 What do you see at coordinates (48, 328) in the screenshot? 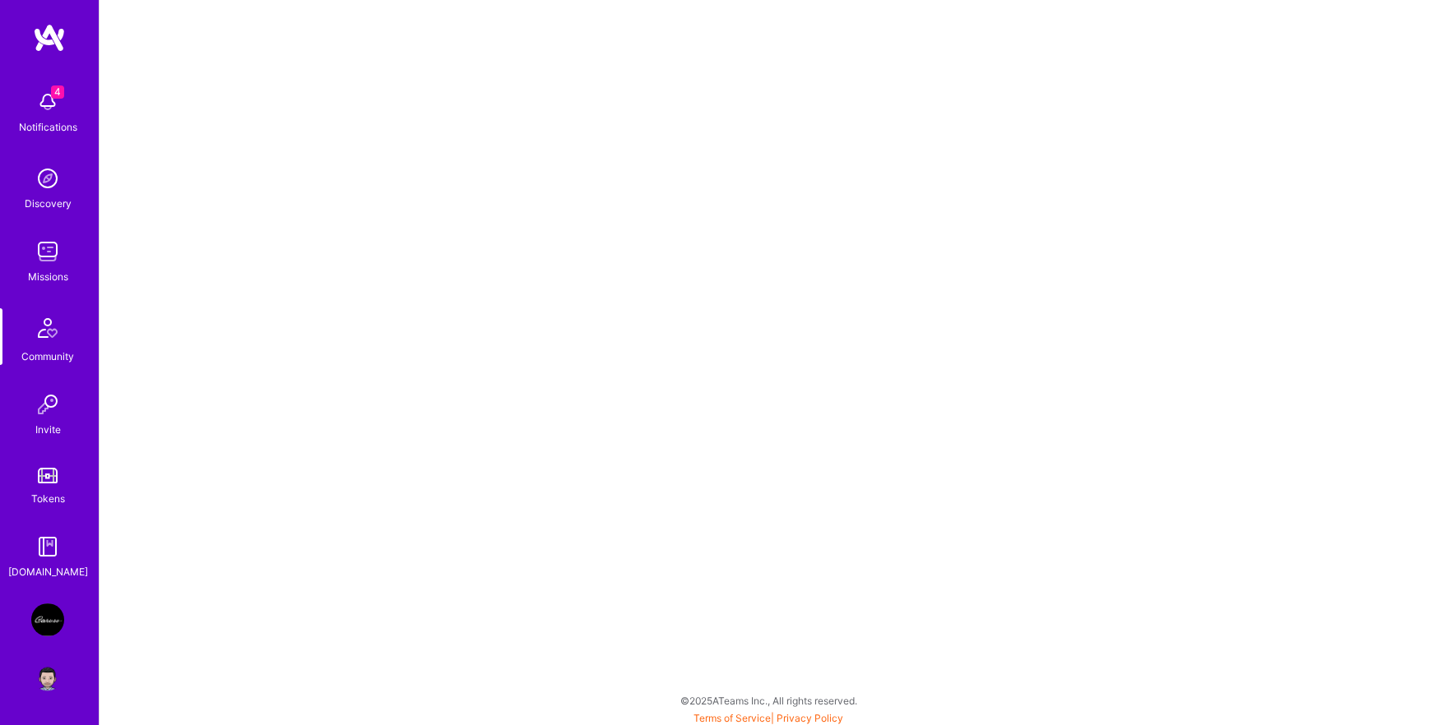
I see `img: Community` at bounding box center [48, 328].